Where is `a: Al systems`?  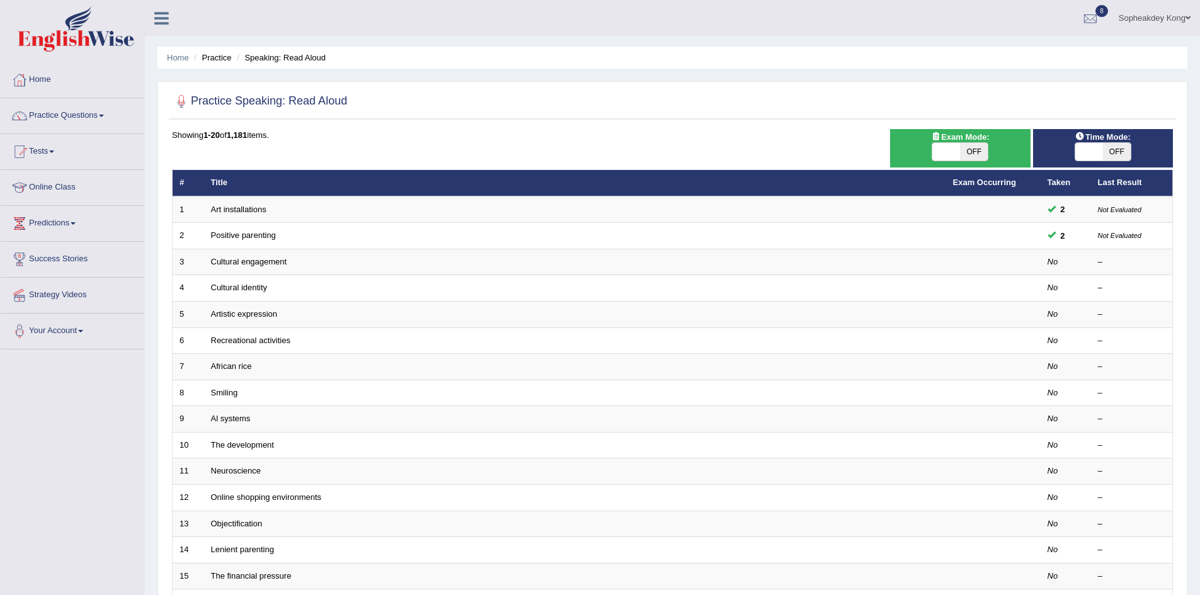
a: Al systems is located at coordinates (231, 418).